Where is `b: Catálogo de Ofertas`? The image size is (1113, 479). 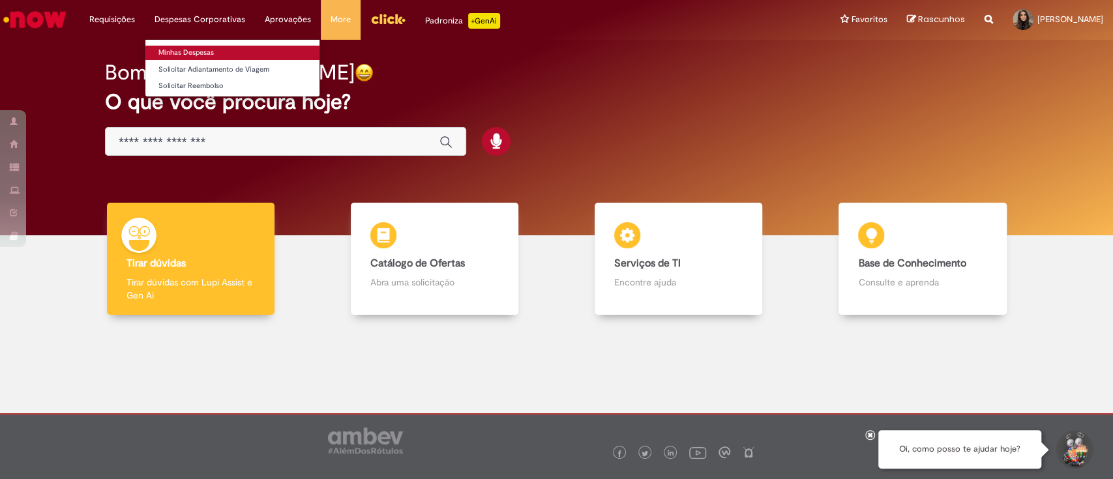 b: Catálogo de Ofertas is located at coordinates (417, 264).